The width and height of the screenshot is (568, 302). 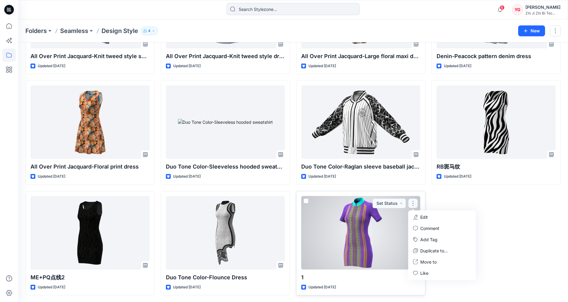 I want to click on button: 4, so click(x=149, y=31).